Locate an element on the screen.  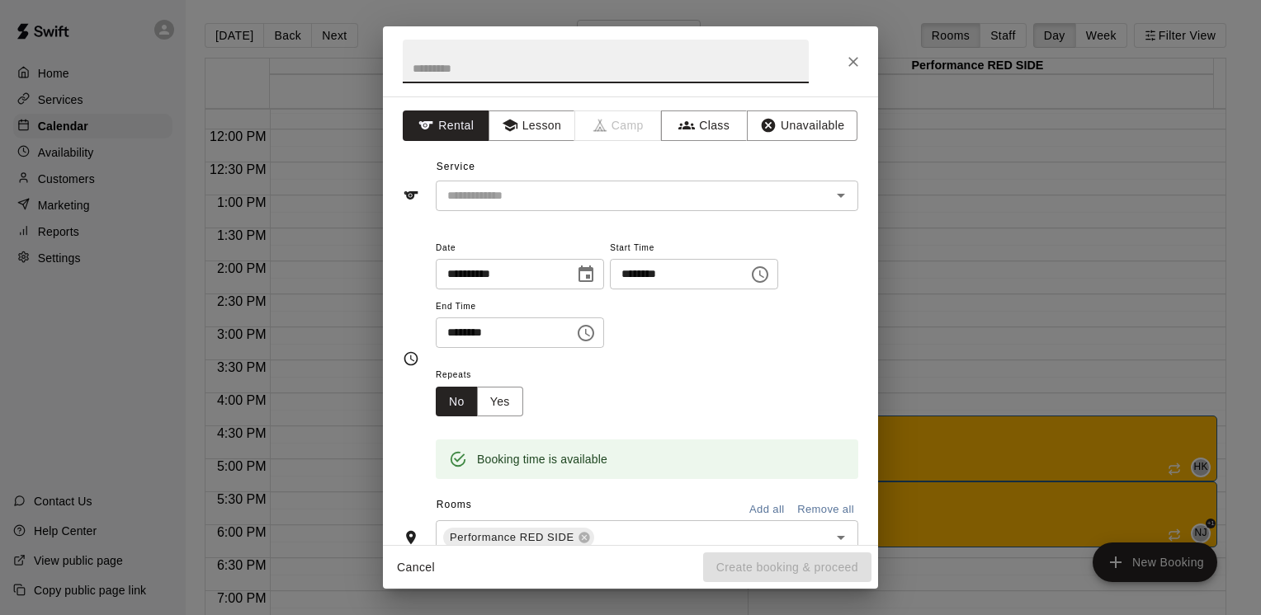
span: Date is located at coordinates (520, 248).